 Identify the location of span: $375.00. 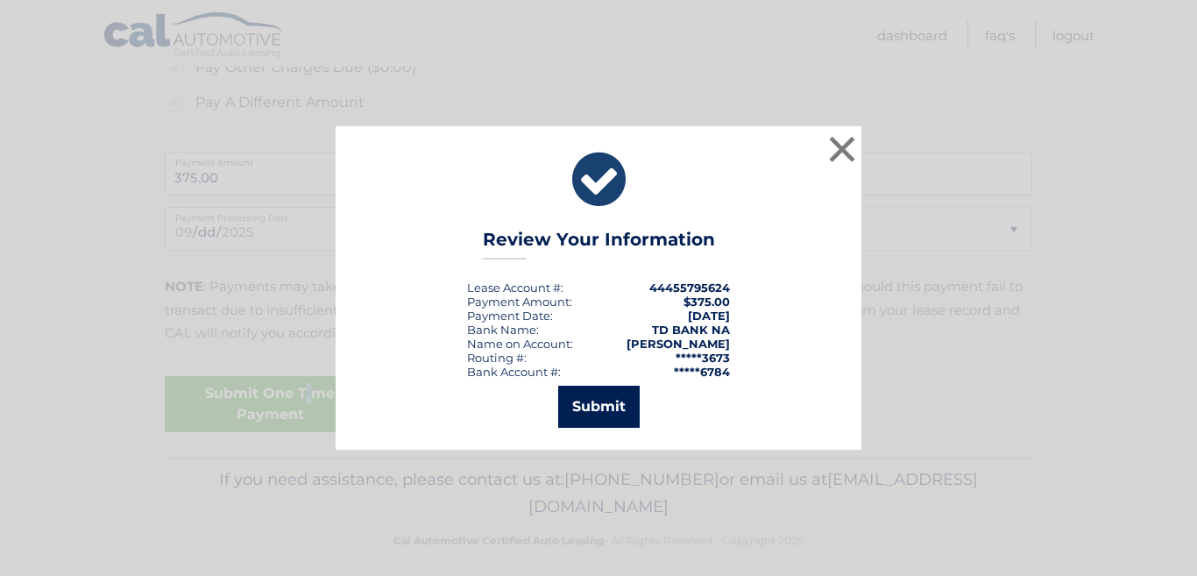
(706, 301).